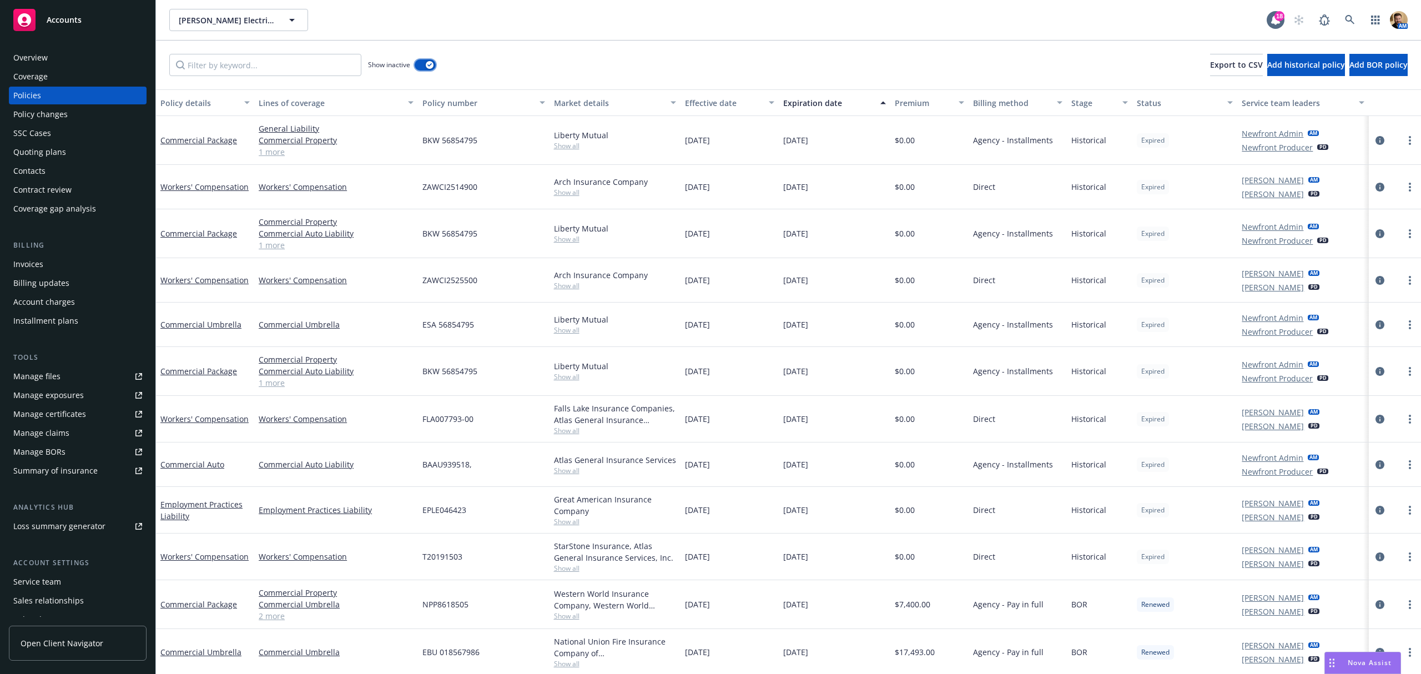 The height and width of the screenshot is (674, 1421). I want to click on a: Newfront Admin, so click(1273, 227).